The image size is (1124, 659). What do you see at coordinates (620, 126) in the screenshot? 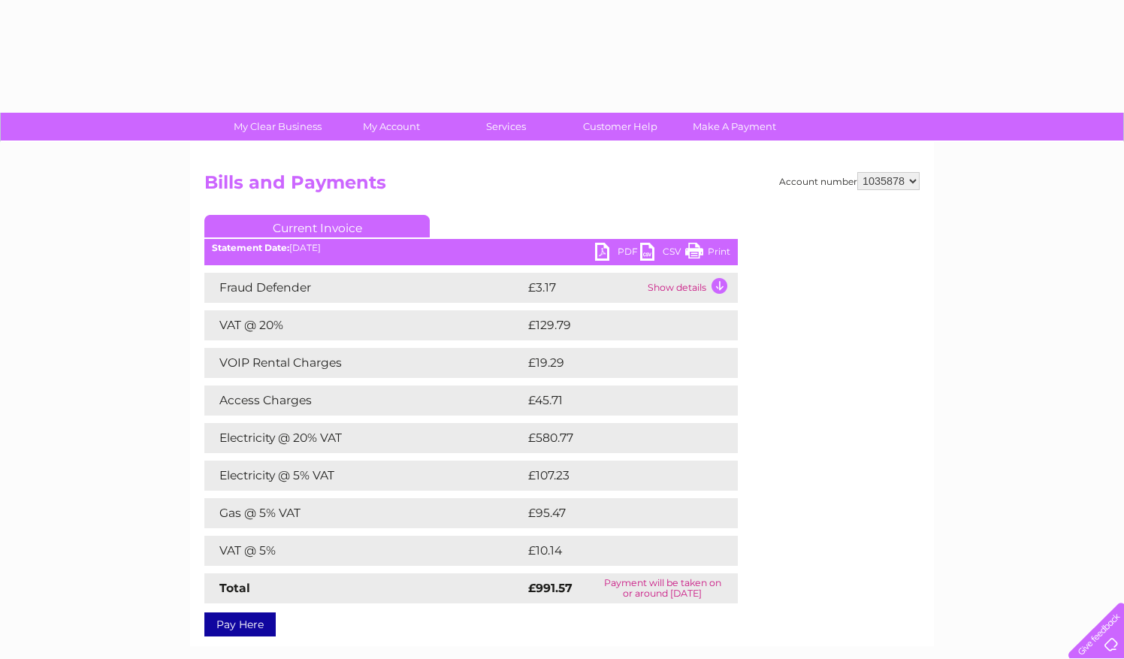
I see `a: Customer Help` at bounding box center [620, 126].